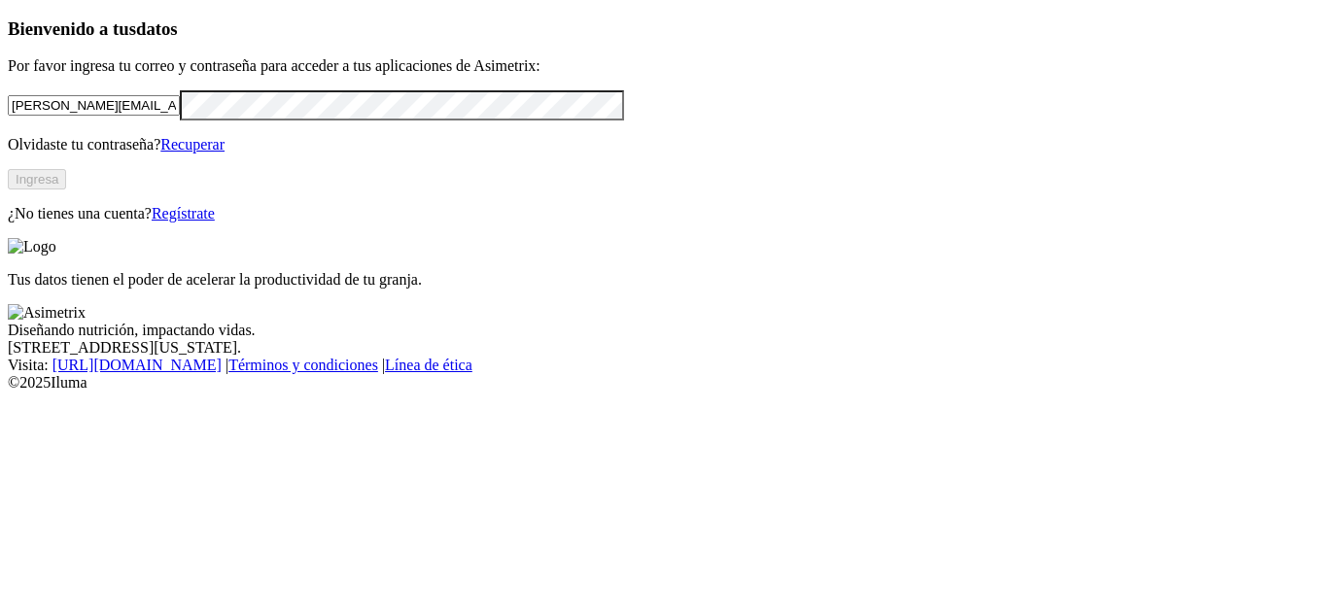  I want to click on h3: Bienvenido a tus, so click(661, 29).